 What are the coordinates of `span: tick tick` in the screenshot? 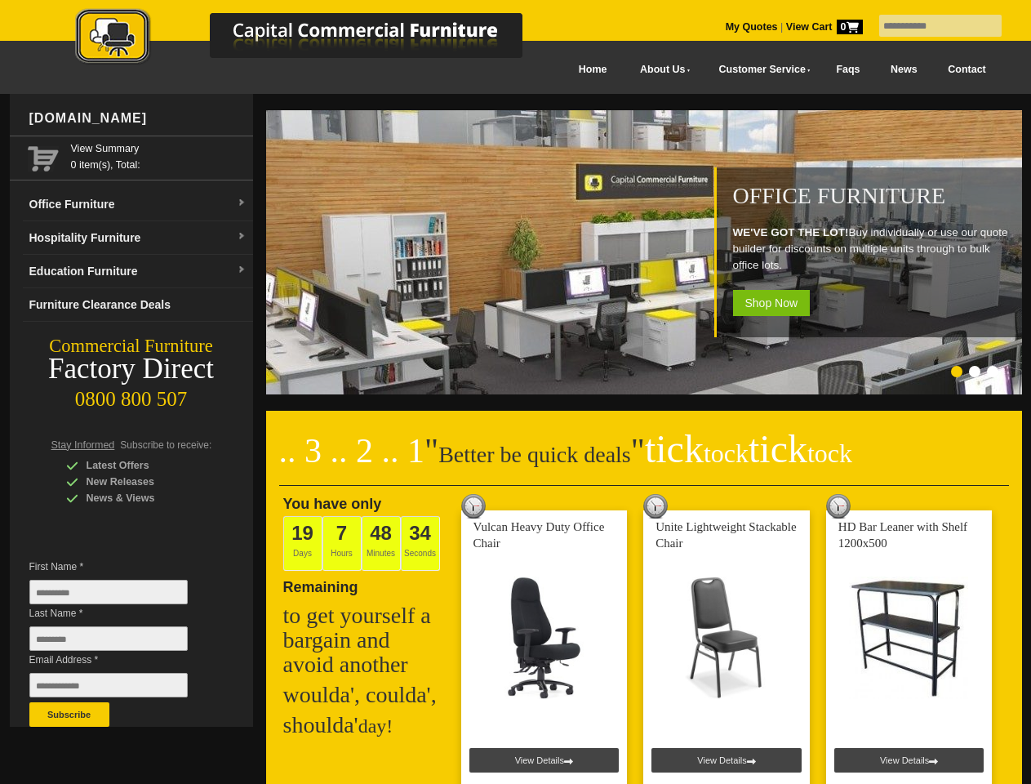 It's located at (749, 448).